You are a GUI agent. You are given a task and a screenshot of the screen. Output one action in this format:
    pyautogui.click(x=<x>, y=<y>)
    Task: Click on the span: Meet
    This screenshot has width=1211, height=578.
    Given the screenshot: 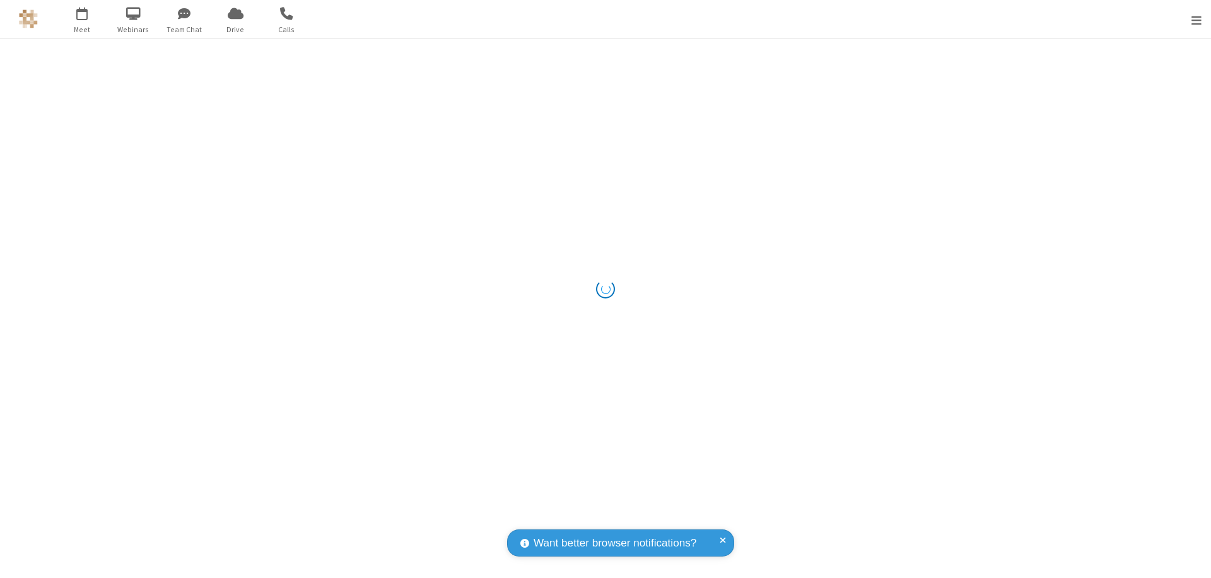 What is the action you would take?
    pyautogui.click(x=82, y=30)
    